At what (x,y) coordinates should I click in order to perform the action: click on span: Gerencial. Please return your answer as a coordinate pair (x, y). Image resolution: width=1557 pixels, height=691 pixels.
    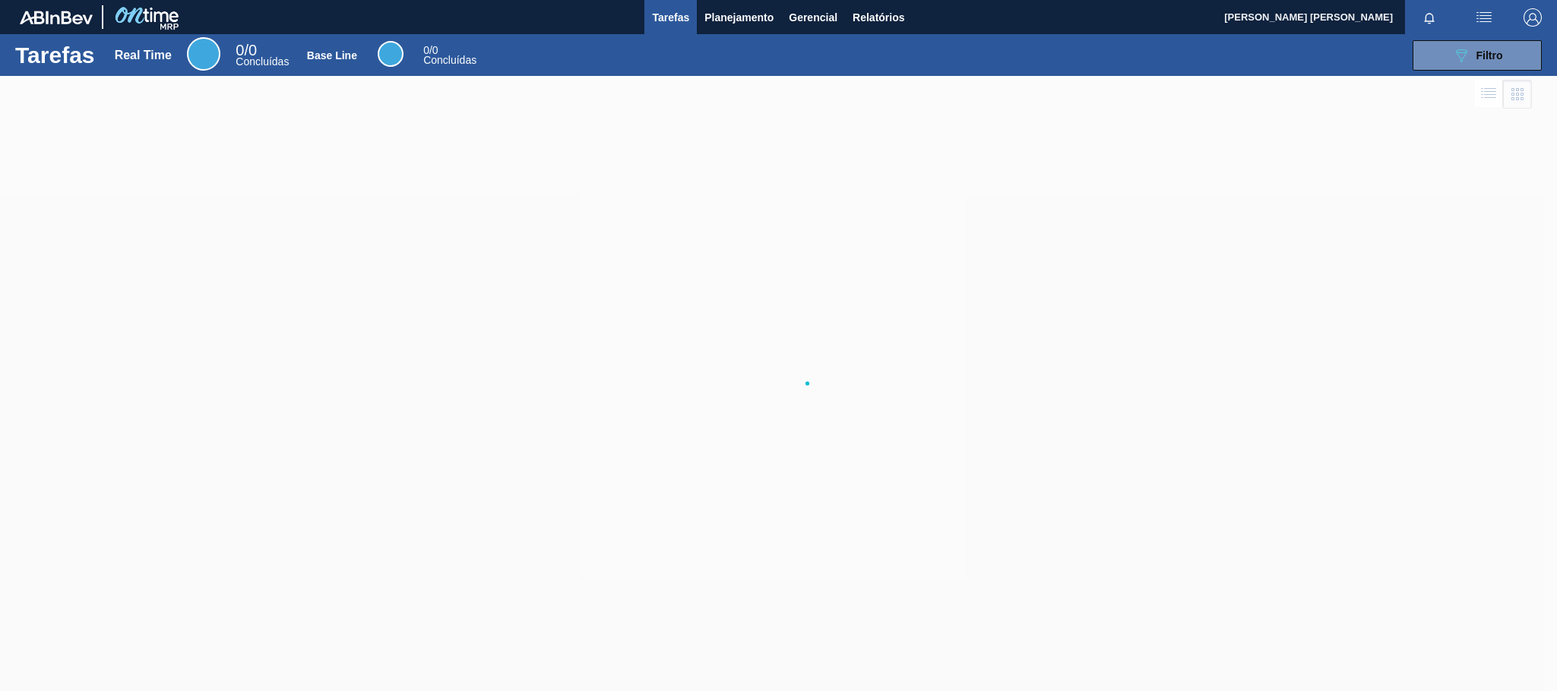
    Looking at the image, I should click on (813, 17).